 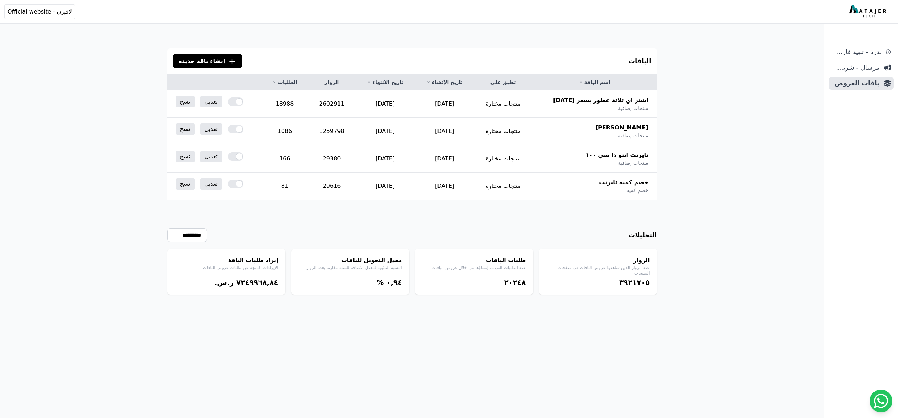 What do you see at coordinates (285, 82) in the screenshot?
I see `a: الطلبات` at bounding box center [285, 82].